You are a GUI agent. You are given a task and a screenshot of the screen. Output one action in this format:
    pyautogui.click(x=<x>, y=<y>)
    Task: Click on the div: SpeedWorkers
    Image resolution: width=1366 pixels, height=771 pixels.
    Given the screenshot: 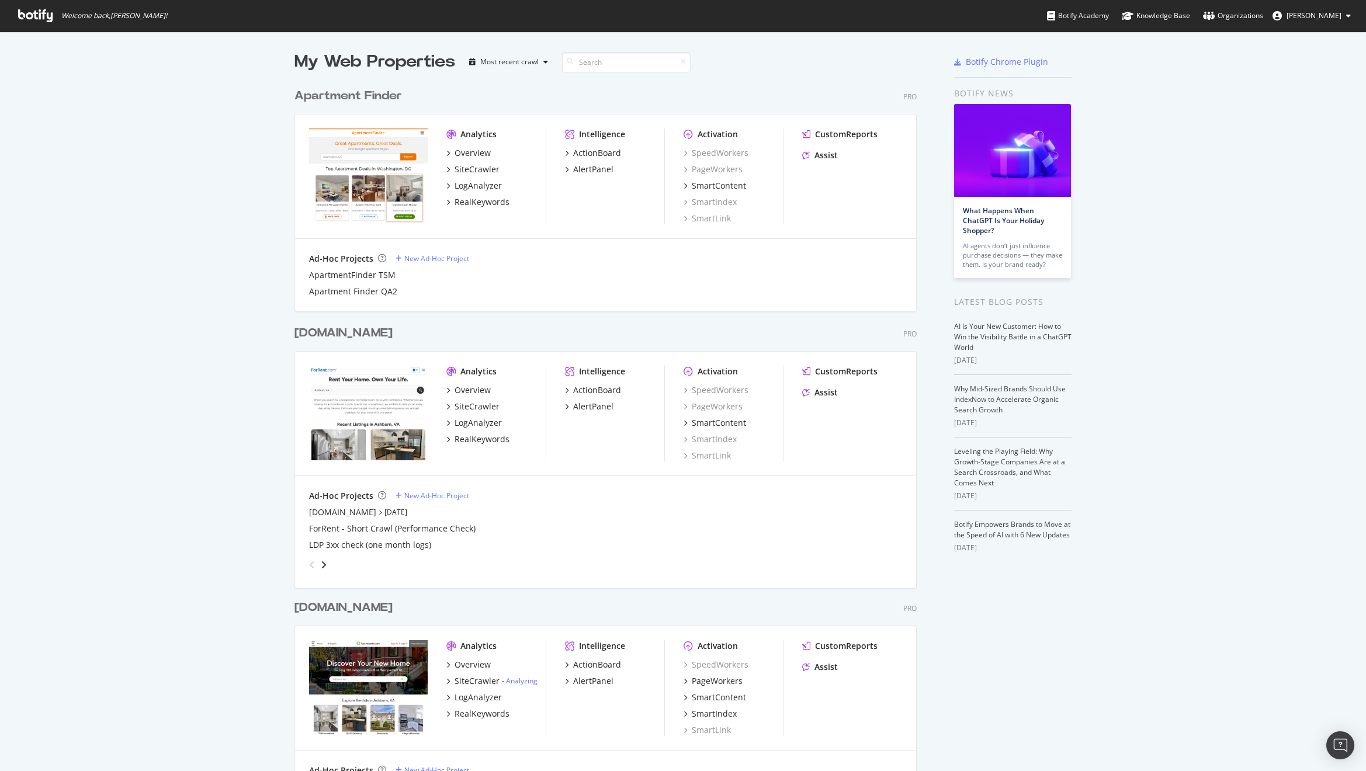 What is the action you would take?
    pyautogui.click(x=716, y=153)
    